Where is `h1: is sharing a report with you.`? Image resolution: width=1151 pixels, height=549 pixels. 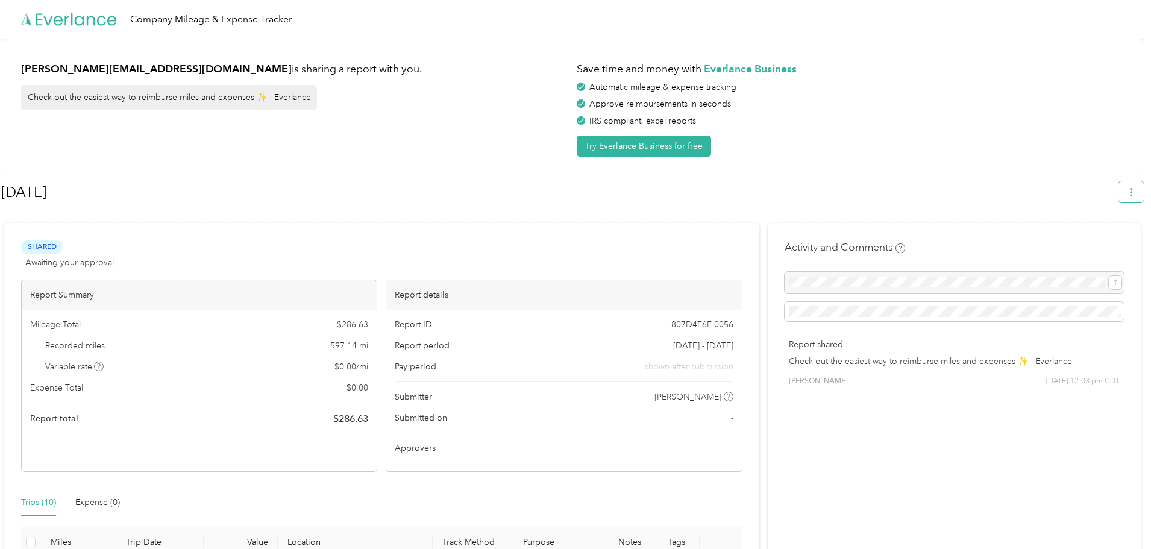
h1: is sharing a report with you. is located at coordinates (295, 69).